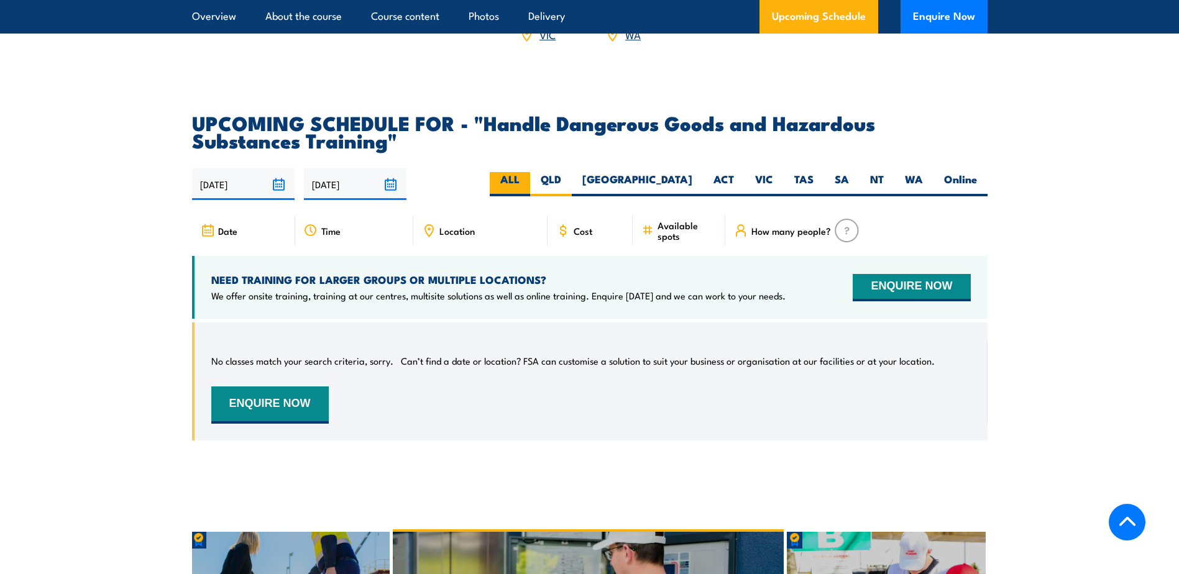 Image resolution: width=1179 pixels, height=574 pixels. What do you see at coordinates (457, 231) in the screenshot?
I see `span: Location` at bounding box center [457, 231].